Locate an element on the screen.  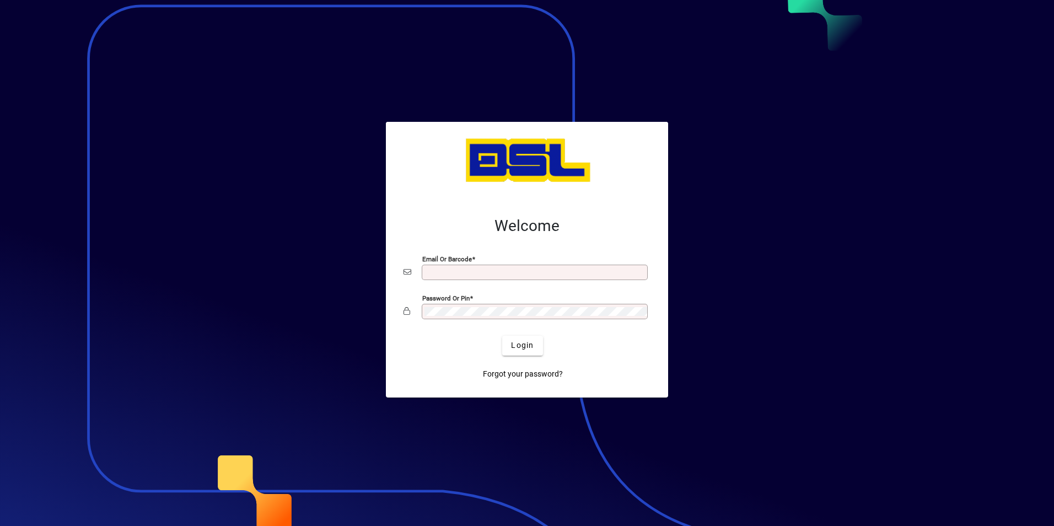
h2: Welcome is located at coordinates (527, 226).